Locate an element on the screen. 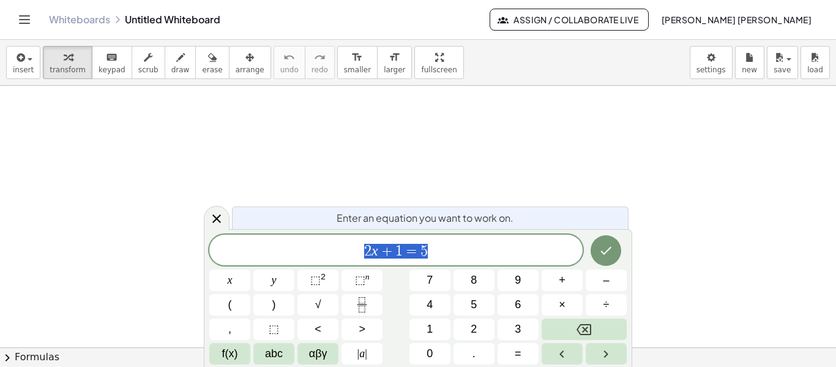 This screenshot has width=836, height=367. button: Greek alphabet is located at coordinates (318, 353).